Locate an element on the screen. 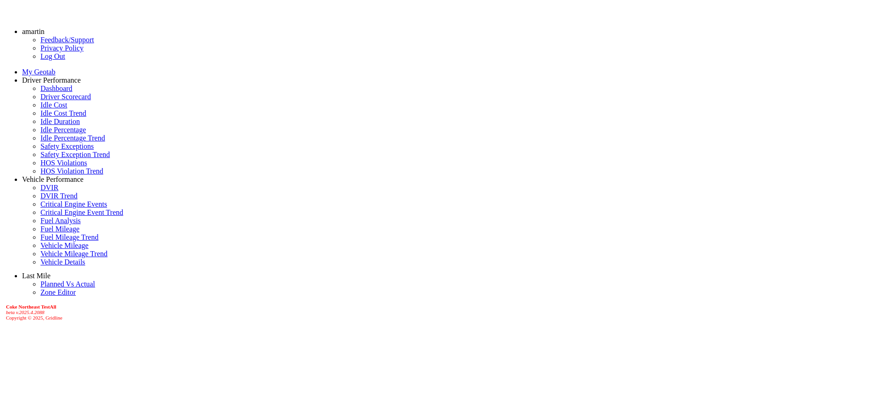 This screenshot has height=399, width=874. a: Vehicle Mileage Trend is located at coordinates (74, 254).